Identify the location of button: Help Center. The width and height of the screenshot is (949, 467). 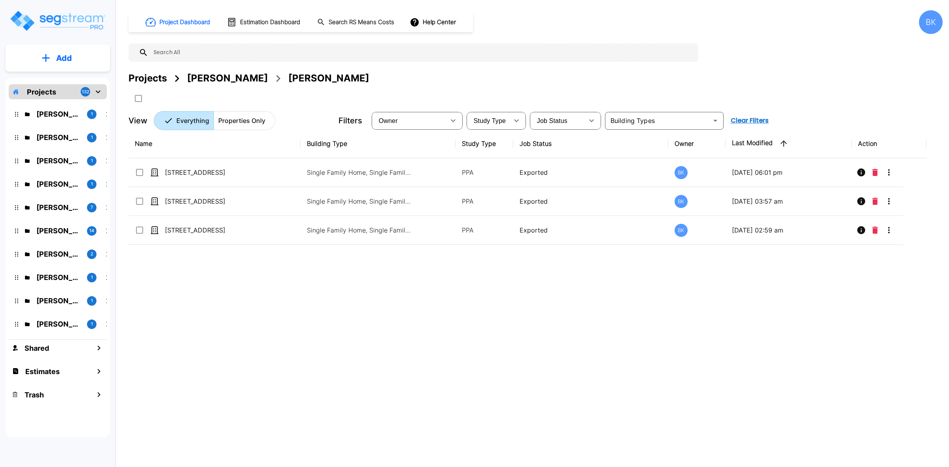
(433, 22).